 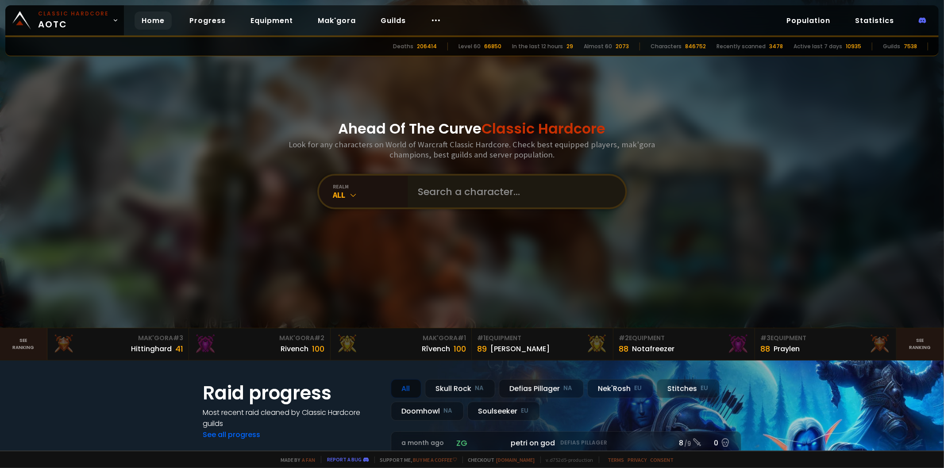 What do you see at coordinates (345, 459) in the screenshot?
I see `a: Report a bug` at bounding box center [345, 459].